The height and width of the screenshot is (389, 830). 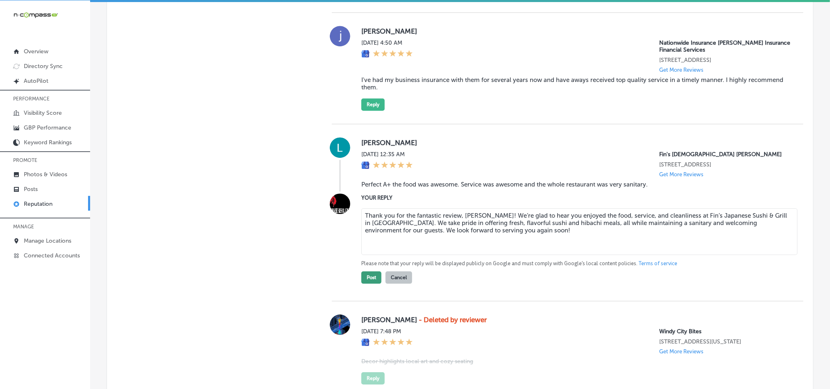 What do you see at coordinates (36, 51) in the screenshot?
I see `p: Overview` at bounding box center [36, 51].